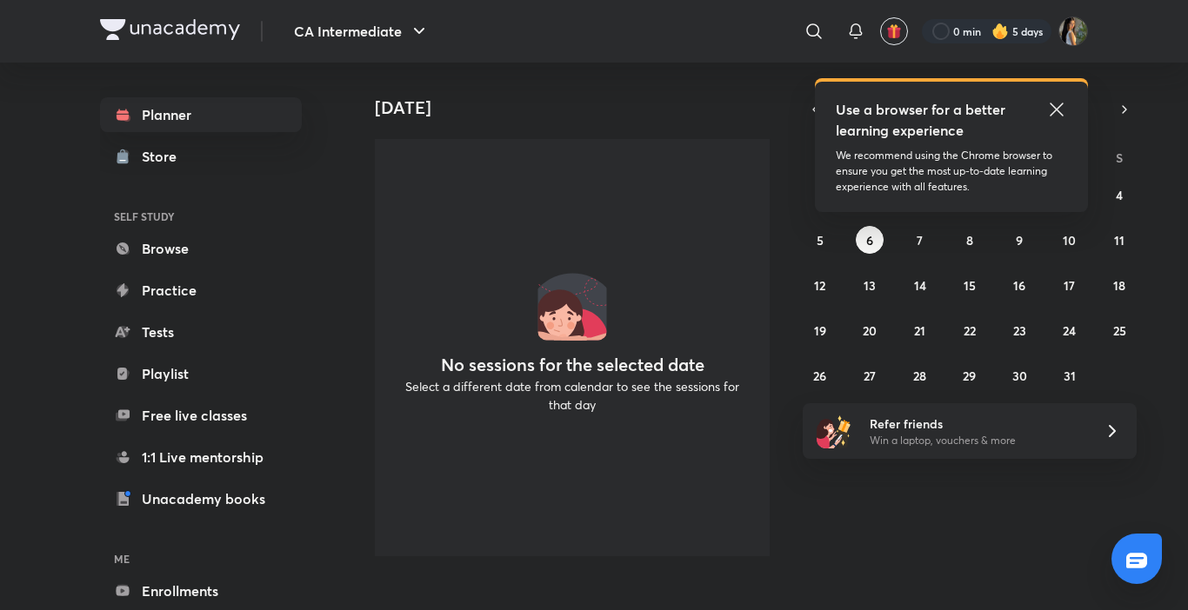 The height and width of the screenshot is (610, 1188). What do you see at coordinates (201, 374) in the screenshot?
I see `a: Playlist` at bounding box center [201, 374].